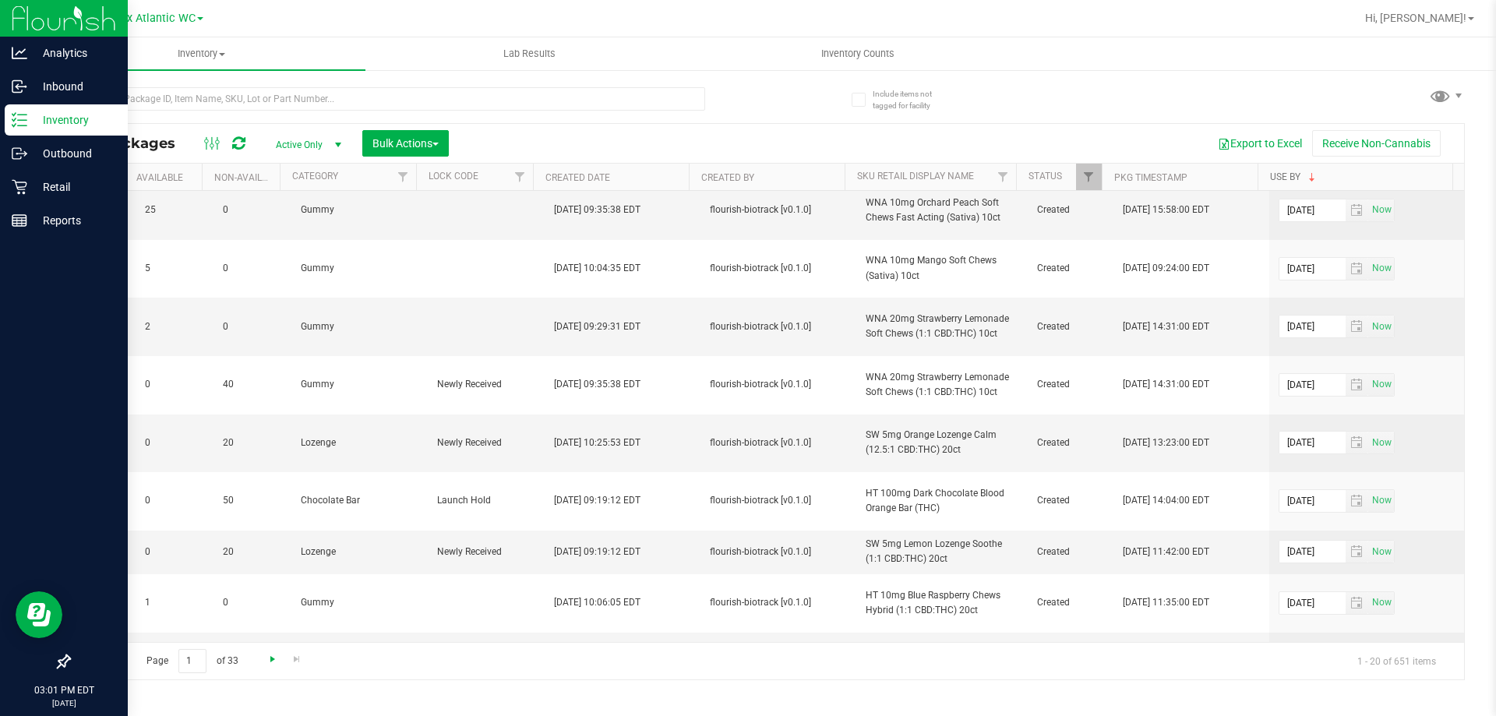 The image size is (1496, 716). Describe the element at coordinates (74, 187) in the screenshot. I see `p: Retail` at that location.